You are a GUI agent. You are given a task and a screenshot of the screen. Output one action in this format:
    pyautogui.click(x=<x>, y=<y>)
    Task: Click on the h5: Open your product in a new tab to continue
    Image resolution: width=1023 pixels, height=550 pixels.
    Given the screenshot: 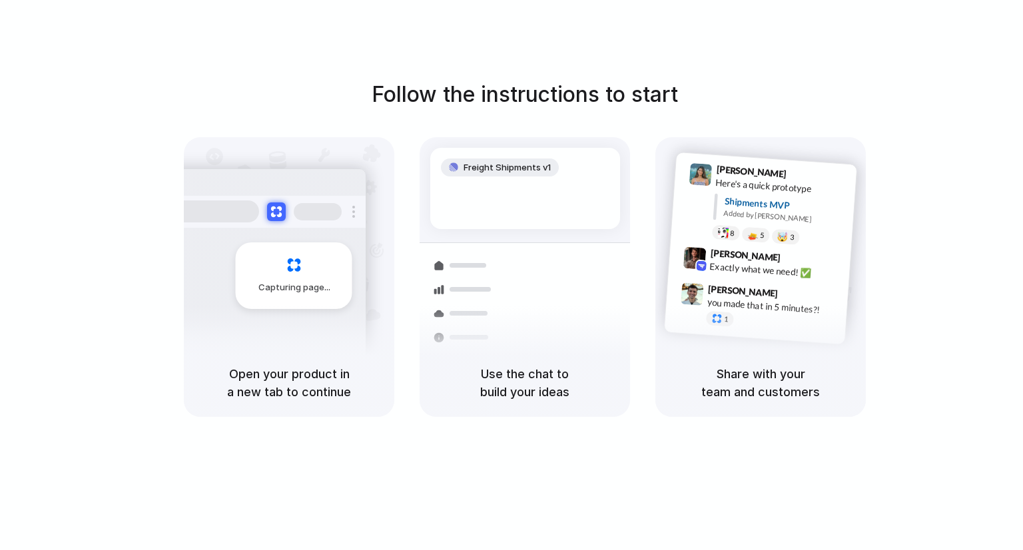 What is the action you would take?
    pyautogui.click(x=289, y=383)
    